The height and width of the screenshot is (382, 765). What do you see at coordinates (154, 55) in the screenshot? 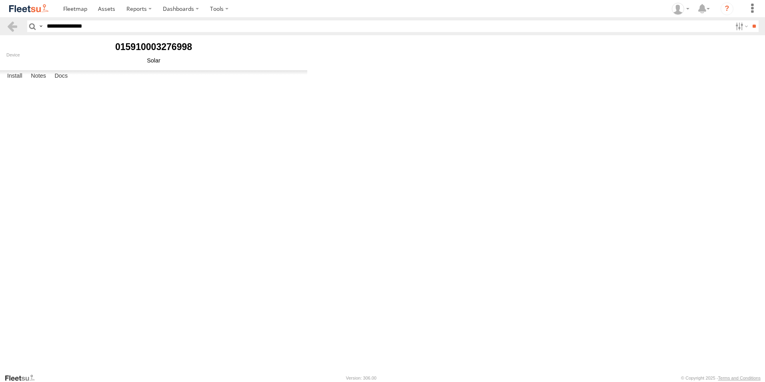
I see `div: Device` at bounding box center [154, 55].